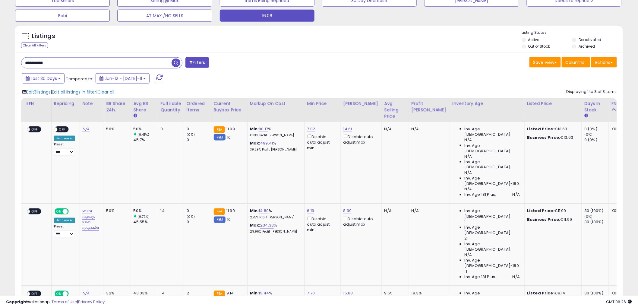 The width and height of the screenshot is (638, 308). What do you see at coordinates (347, 129) in the screenshot?
I see `a: 14.61` at bounding box center [347, 129].